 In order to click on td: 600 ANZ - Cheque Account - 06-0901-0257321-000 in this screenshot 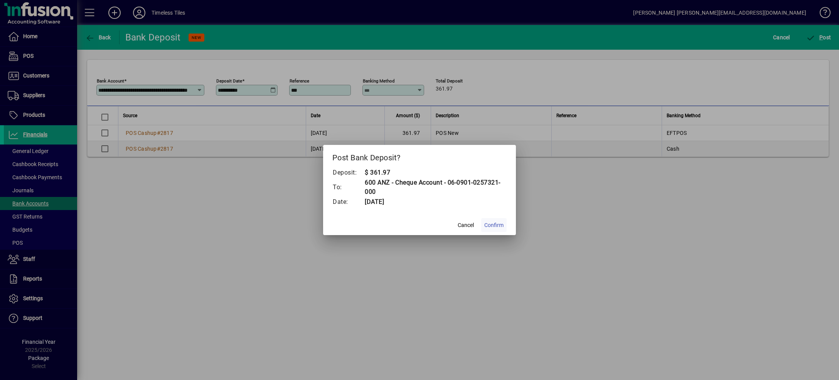, I will do `click(436, 187)`.